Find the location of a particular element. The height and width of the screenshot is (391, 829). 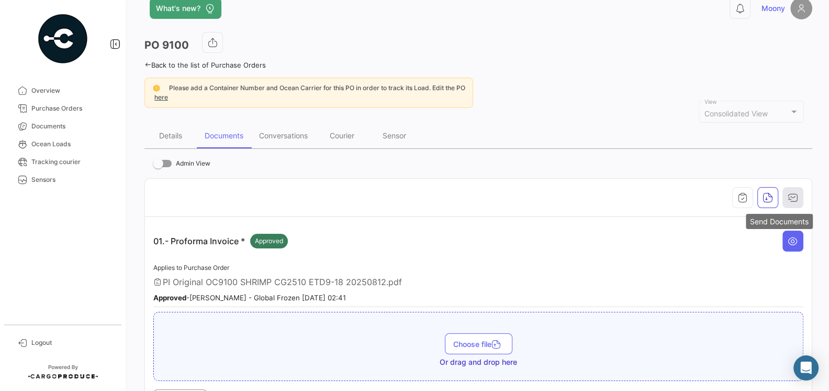

a: Tracking courier is located at coordinates (63, 162).